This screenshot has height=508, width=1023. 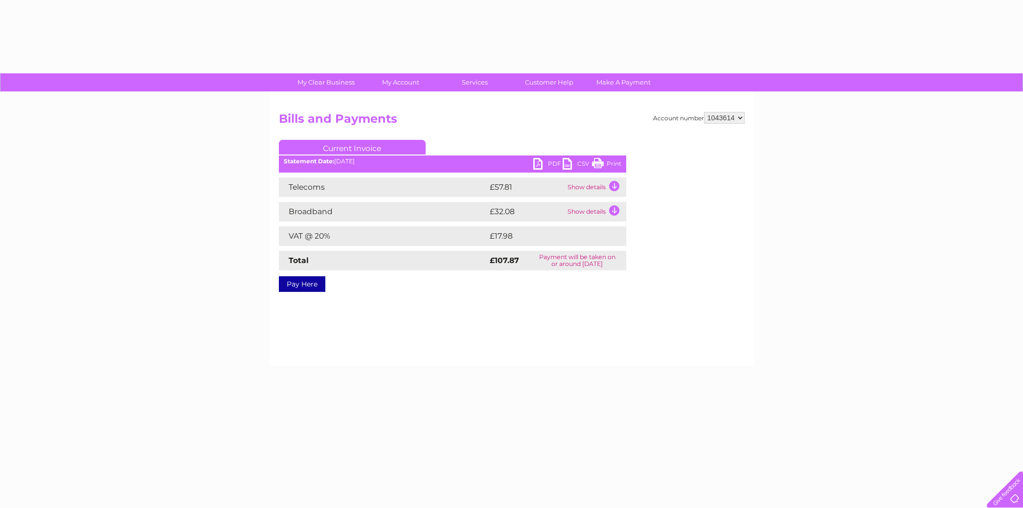 I want to click on a: Pay Here, so click(x=302, y=284).